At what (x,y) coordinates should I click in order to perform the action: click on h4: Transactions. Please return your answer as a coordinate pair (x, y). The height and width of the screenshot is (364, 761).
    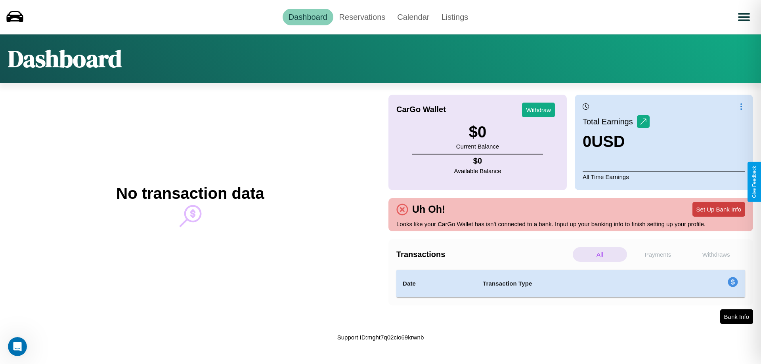
    Looking at the image, I should click on (483, 254).